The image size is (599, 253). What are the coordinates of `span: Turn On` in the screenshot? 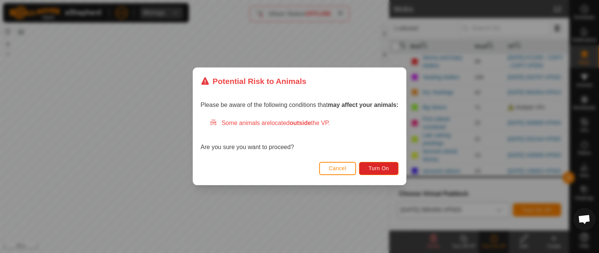 It's located at (379, 168).